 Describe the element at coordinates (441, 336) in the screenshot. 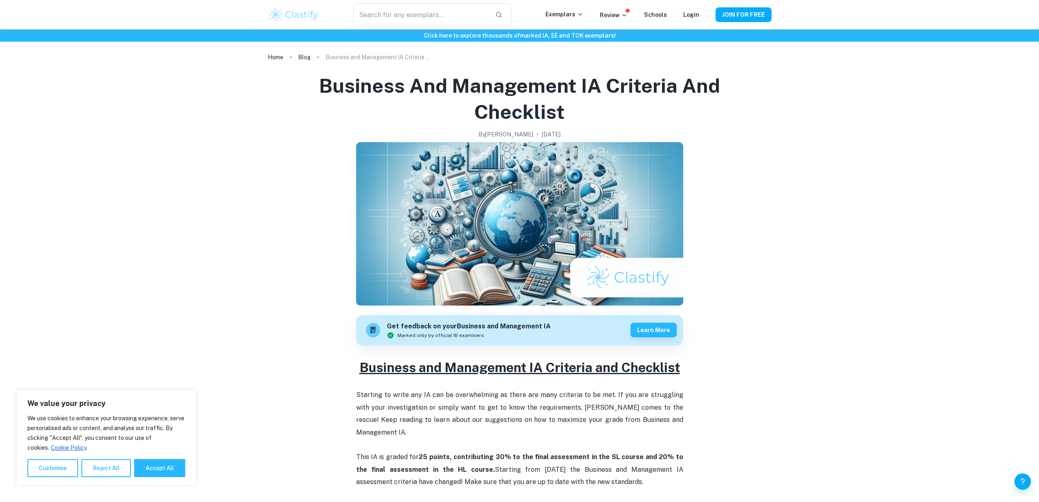

I see `span: Marked only by official IB examiners` at that location.